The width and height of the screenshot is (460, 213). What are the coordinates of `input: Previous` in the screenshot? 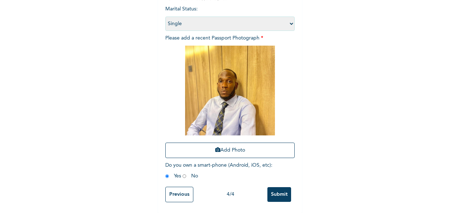 It's located at (179, 194).